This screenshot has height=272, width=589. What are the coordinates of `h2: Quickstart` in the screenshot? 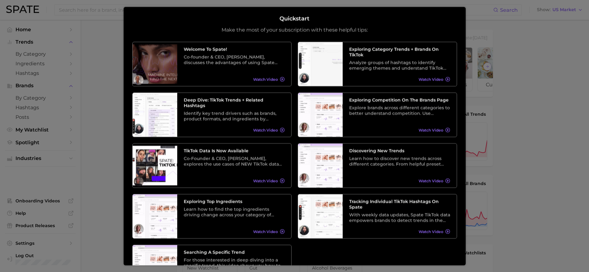 It's located at (294, 19).